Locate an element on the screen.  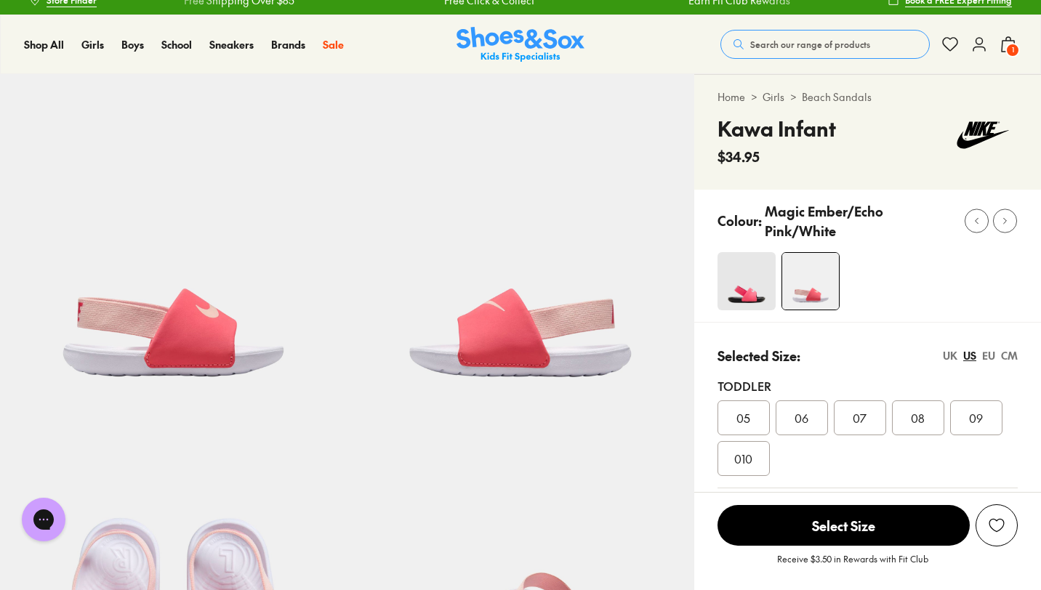
a: School is located at coordinates (177, 44).